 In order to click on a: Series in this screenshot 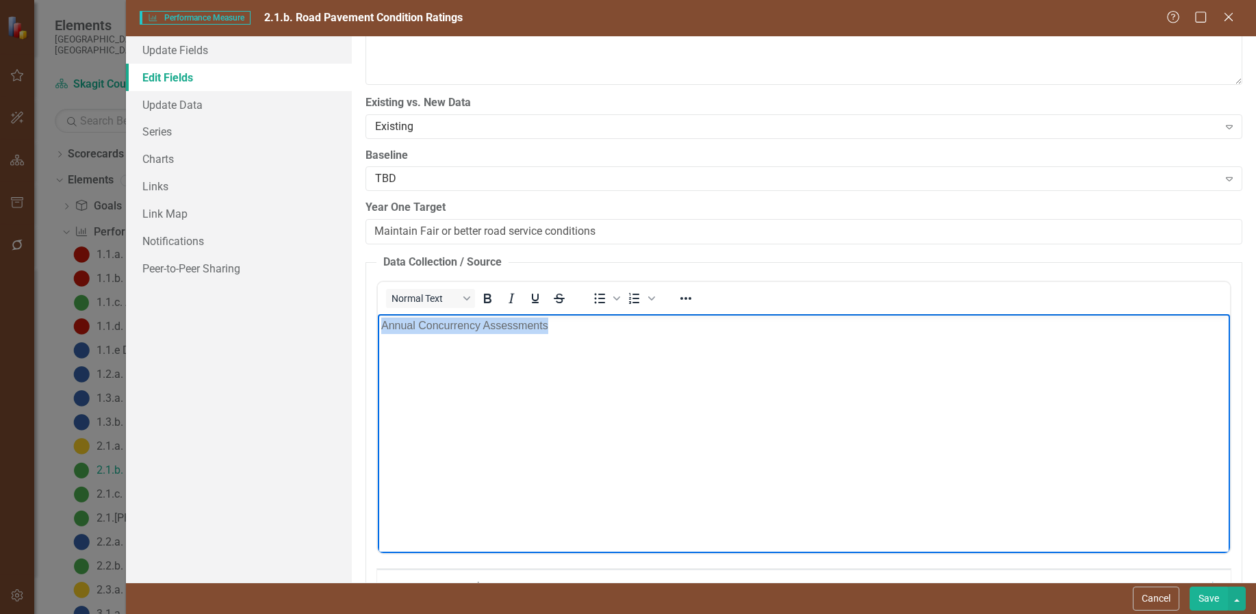, I will do `click(239, 131)`.